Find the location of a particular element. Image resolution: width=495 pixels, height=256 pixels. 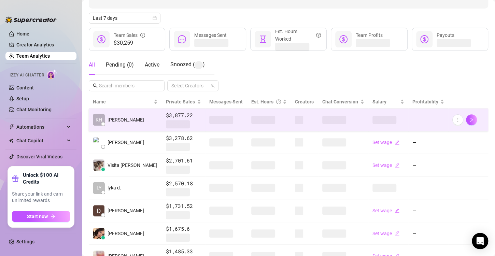

span: calendar is located at coordinates (155, 18).